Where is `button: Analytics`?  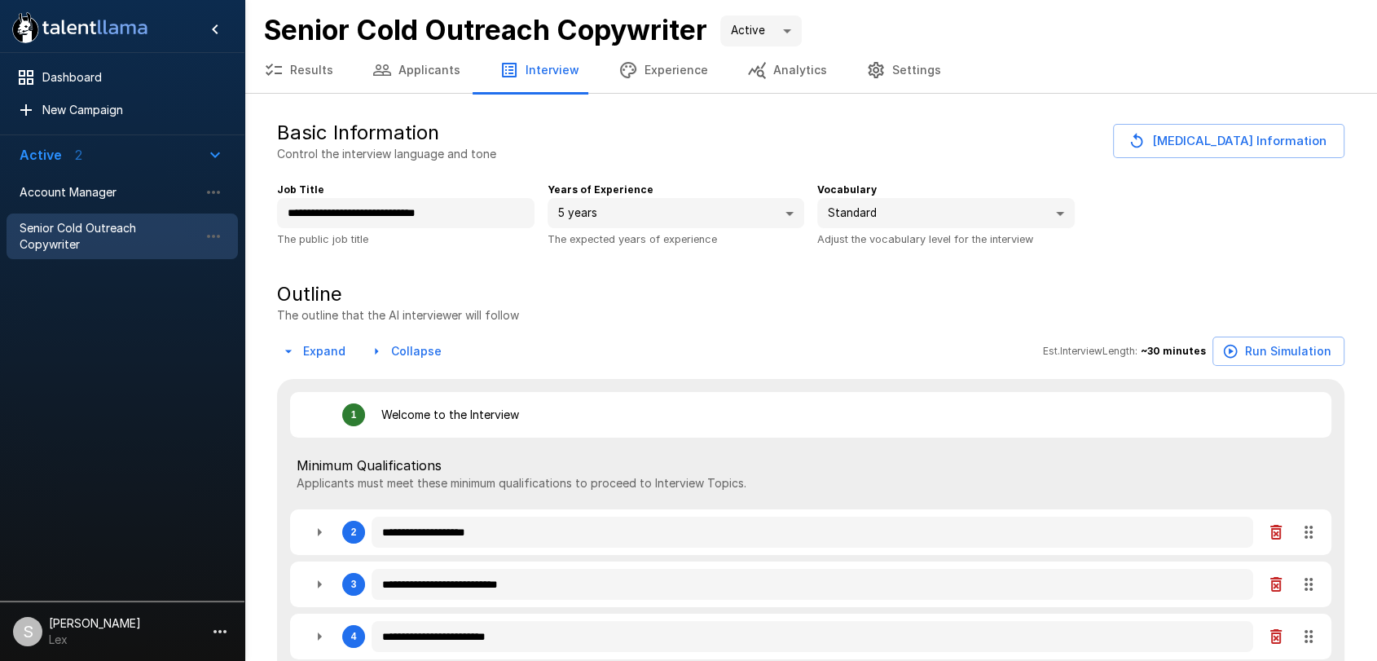 button: Analytics is located at coordinates (787, 70).